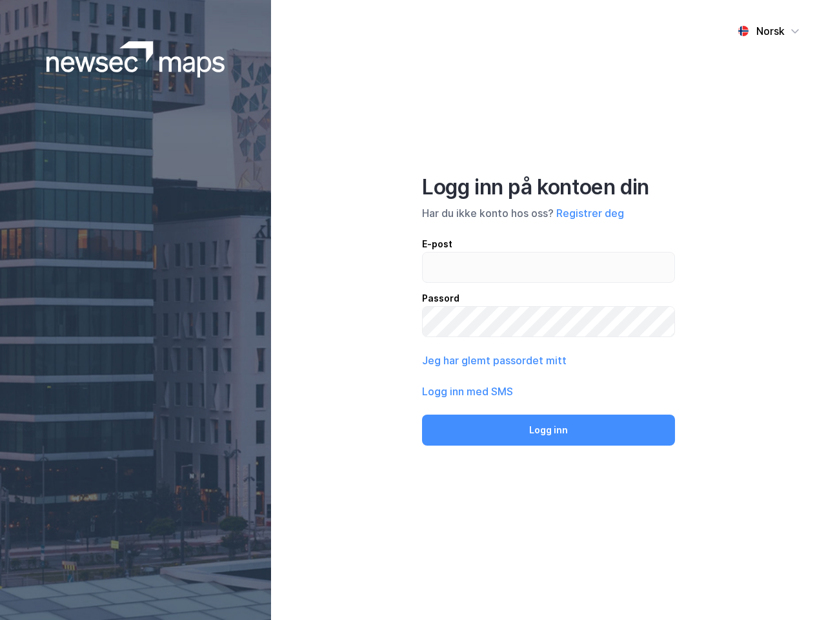  I want to click on div: Passord, so click(549, 298).